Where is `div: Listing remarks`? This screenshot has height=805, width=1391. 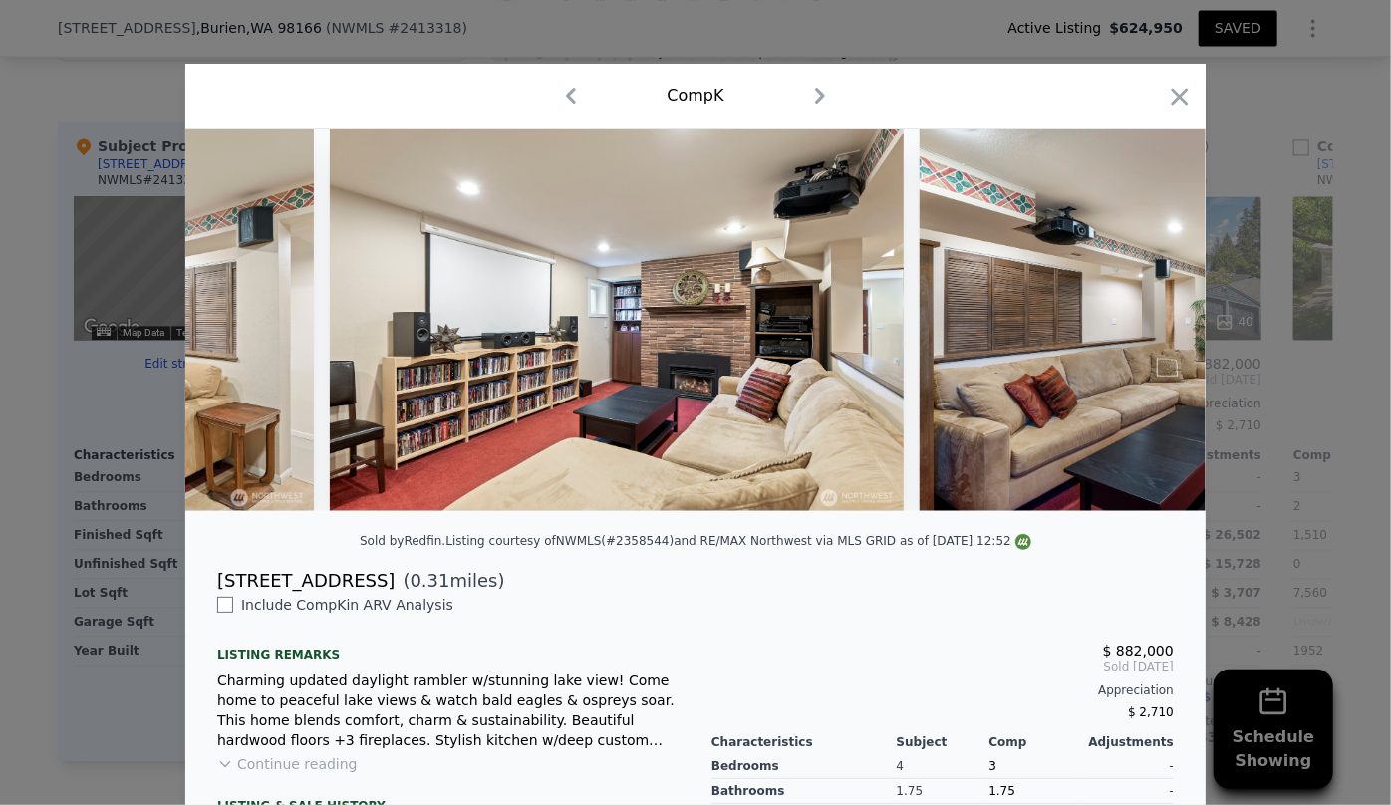
div: Listing remarks is located at coordinates (448, 647).